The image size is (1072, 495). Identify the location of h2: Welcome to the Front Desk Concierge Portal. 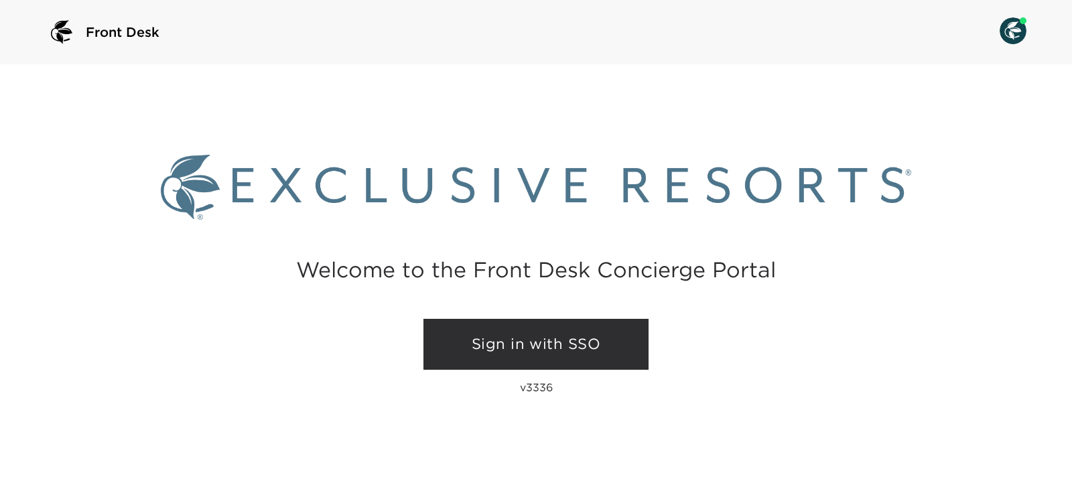
(536, 269).